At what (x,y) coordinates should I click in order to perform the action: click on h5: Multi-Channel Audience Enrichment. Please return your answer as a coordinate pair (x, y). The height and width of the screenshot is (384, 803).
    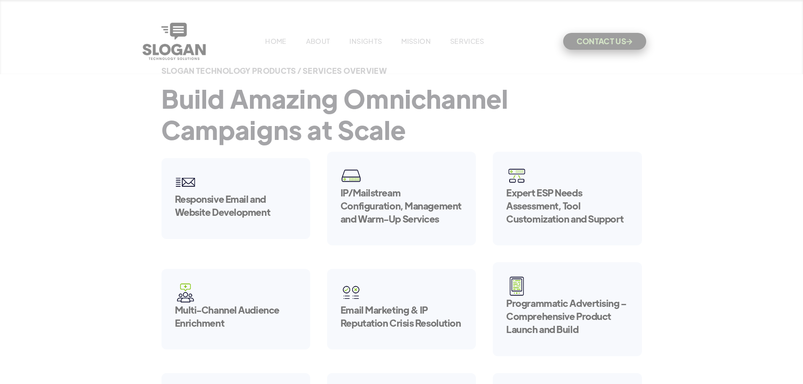
    Looking at the image, I should click on (236, 316).